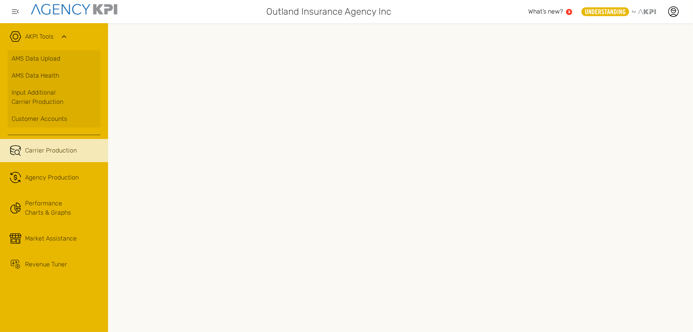 The width and height of the screenshot is (693, 332). Describe the element at coordinates (39, 37) in the screenshot. I see `a: AKPI Tools` at that location.